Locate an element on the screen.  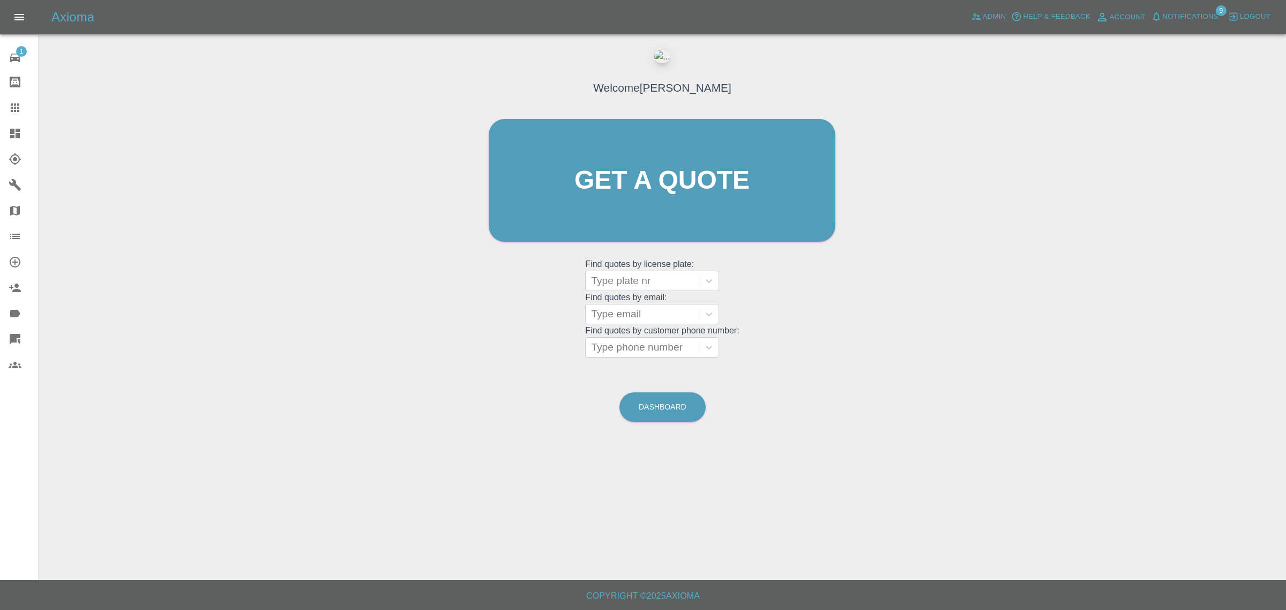
button: Open drawer is located at coordinates (19, 17).